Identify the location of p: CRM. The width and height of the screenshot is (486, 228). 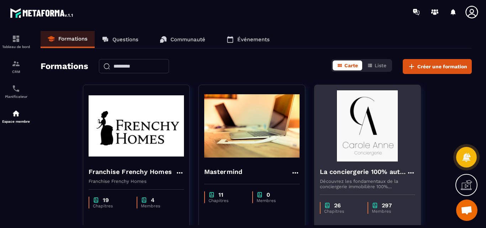
(16, 71).